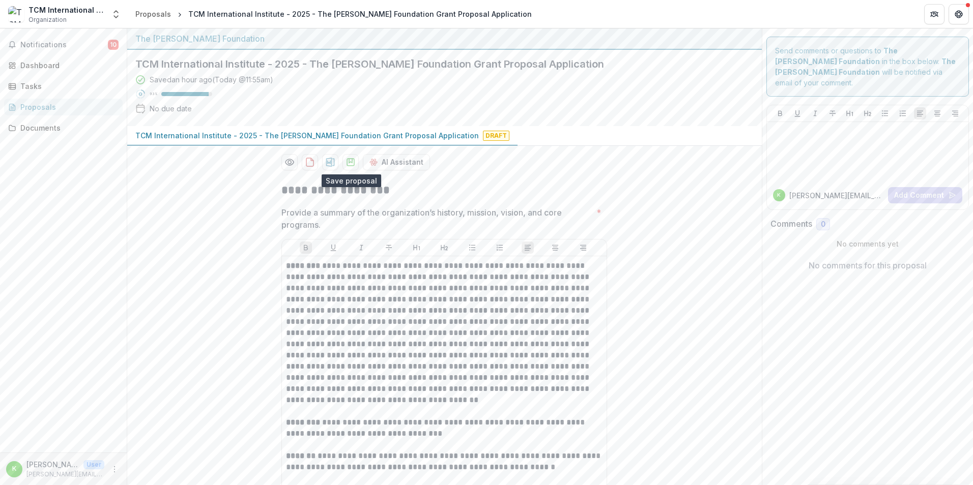 The height and width of the screenshot is (485, 973). What do you see at coordinates (211, 79) in the screenshot?
I see `div: Saved an hour ago ( Today @ 11:55am )` at bounding box center [211, 79].